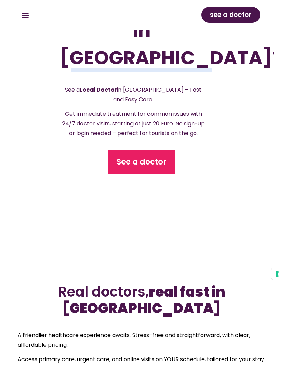  What do you see at coordinates (25, 15) in the screenshot?
I see `div: Menu Toggle` at bounding box center [25, 15].